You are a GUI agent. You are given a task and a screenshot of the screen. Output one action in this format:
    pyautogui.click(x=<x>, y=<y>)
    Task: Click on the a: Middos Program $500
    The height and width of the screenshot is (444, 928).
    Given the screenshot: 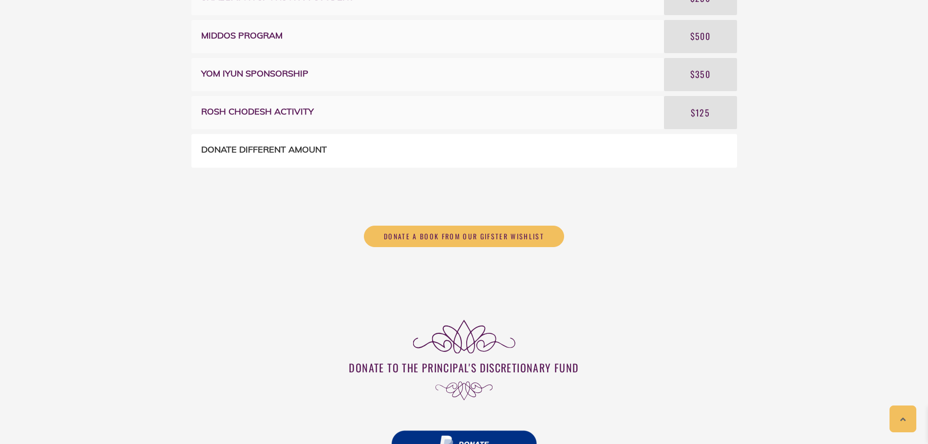 What is the action you would take?
    pyautogui.click(x=464, y=39)
    